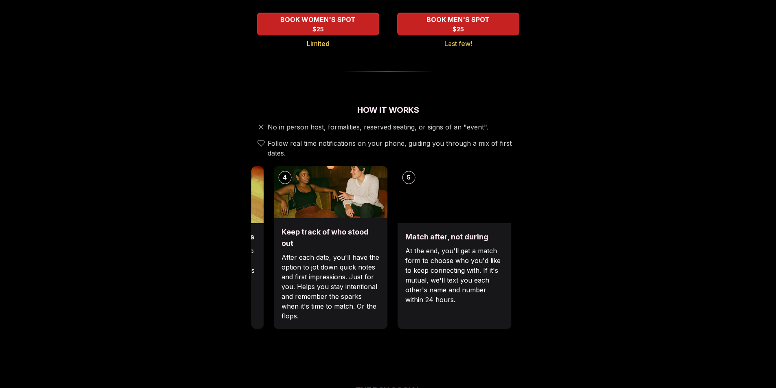 The image size is (776, 388). What do you see at coordinates (318, 24) in the screenshot?
I see `button: BOOK WOMEN'S SPOT - Limited` at bounding box center [318, 24].